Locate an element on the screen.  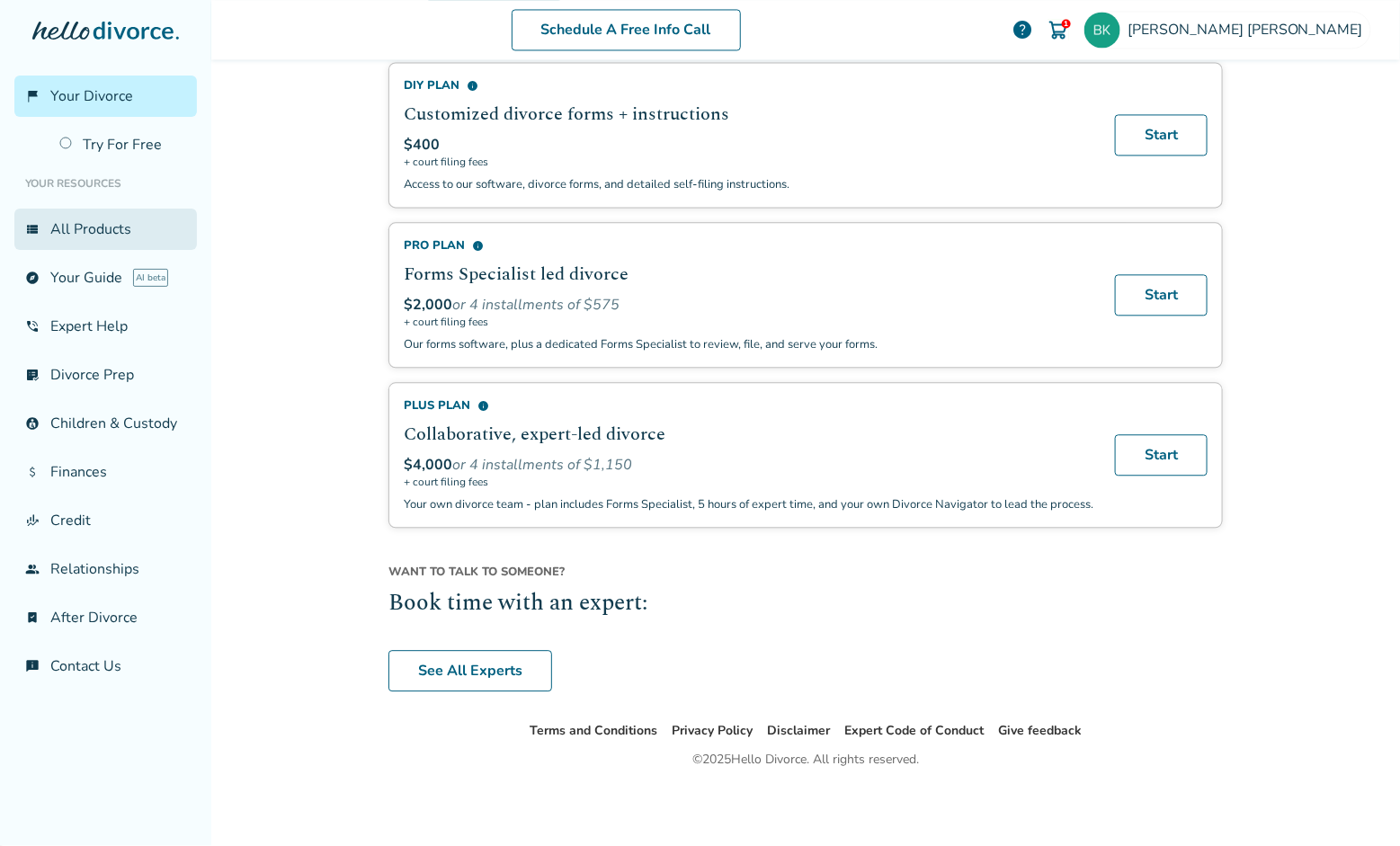
a: list_alt_checkDivorce Prep is located at coordinates (105, 375).